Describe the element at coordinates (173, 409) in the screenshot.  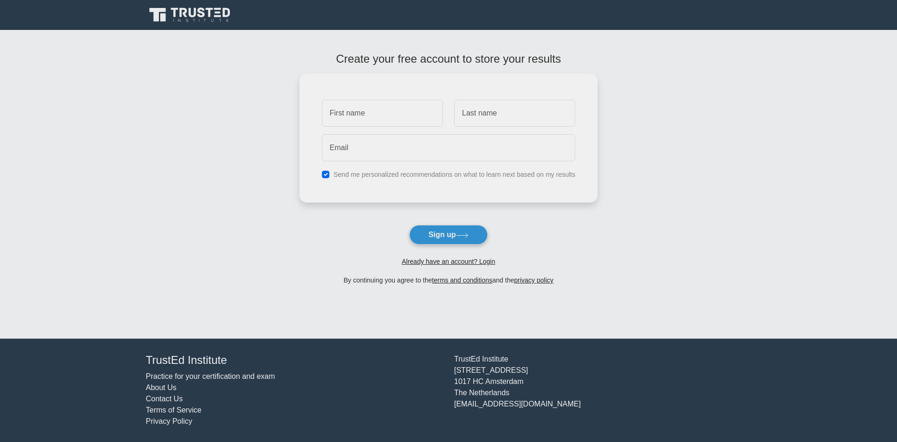
I see `a: Terms of Service` at that location.